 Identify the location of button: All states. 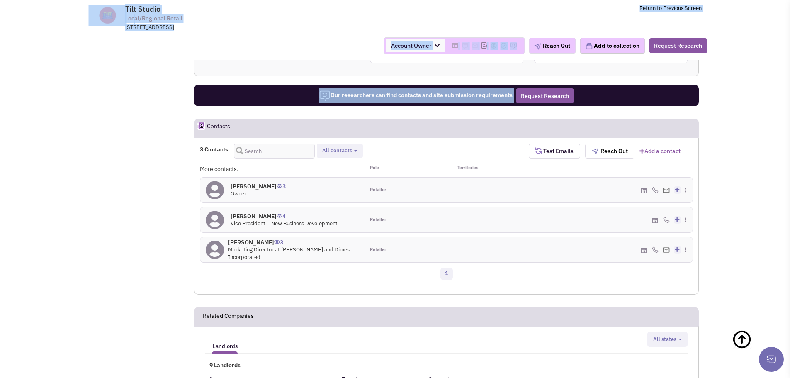
(667, 339).